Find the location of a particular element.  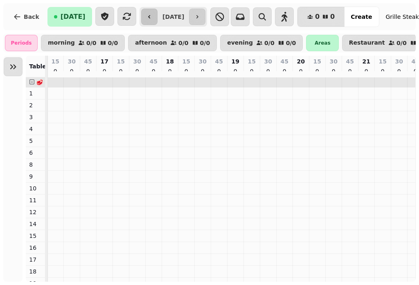

p: 16 is located at coordinates (35, 248).